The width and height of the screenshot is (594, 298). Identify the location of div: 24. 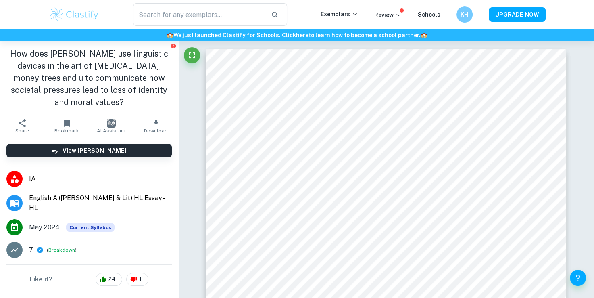
(109, 279).